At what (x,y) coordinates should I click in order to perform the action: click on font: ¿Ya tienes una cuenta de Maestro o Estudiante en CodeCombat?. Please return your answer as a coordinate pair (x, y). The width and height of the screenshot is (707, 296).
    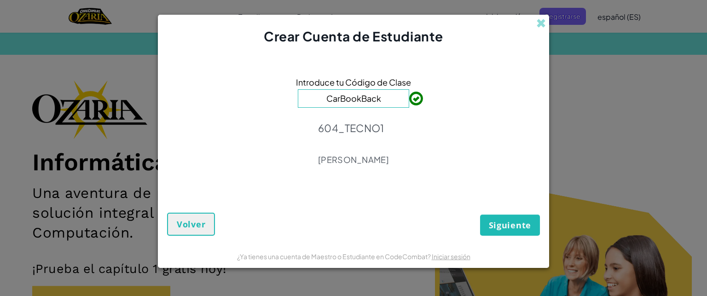
    Looking at the image, I should click on (334, 256).